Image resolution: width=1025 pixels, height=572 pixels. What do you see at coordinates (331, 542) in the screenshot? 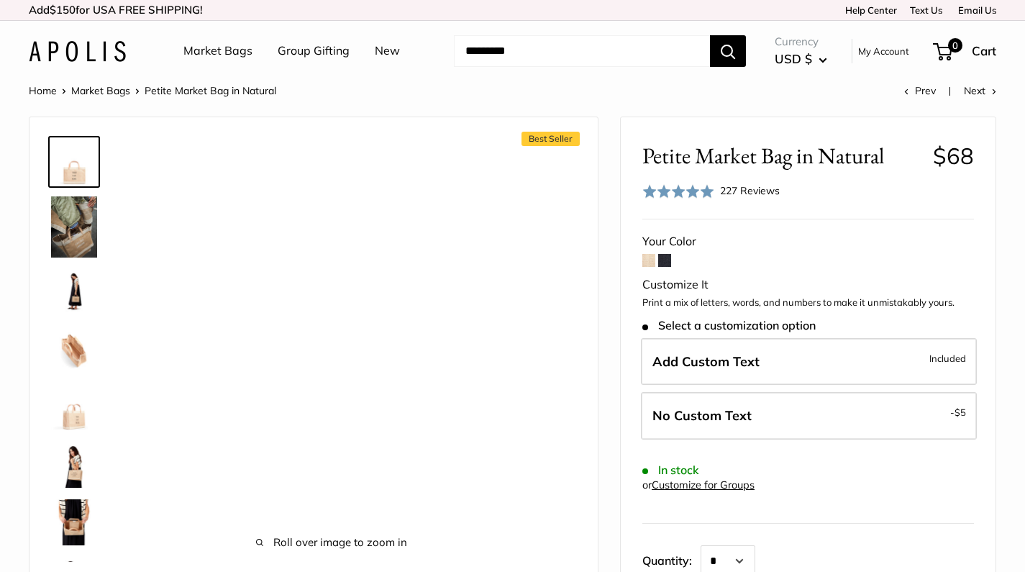
I see `span: Roll over image to zoom in` at bounding box center [331, 542].